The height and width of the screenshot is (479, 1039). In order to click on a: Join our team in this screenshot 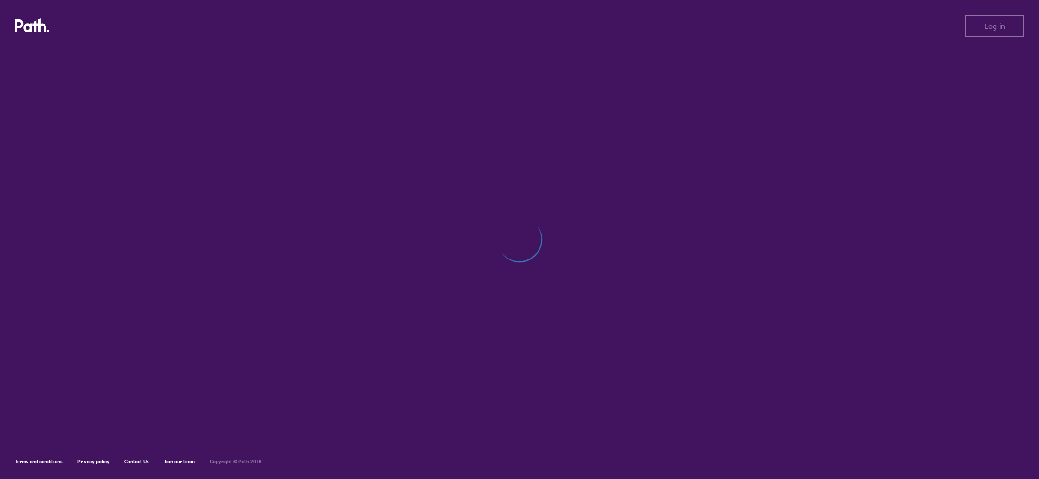, I will do `click(179, 461)`.